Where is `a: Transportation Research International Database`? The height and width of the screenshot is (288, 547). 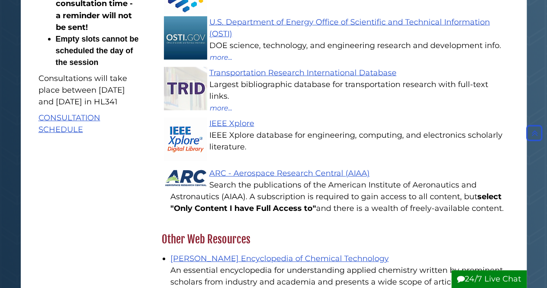 a: Transportation Research International Database is located at coordinates (303, 72).